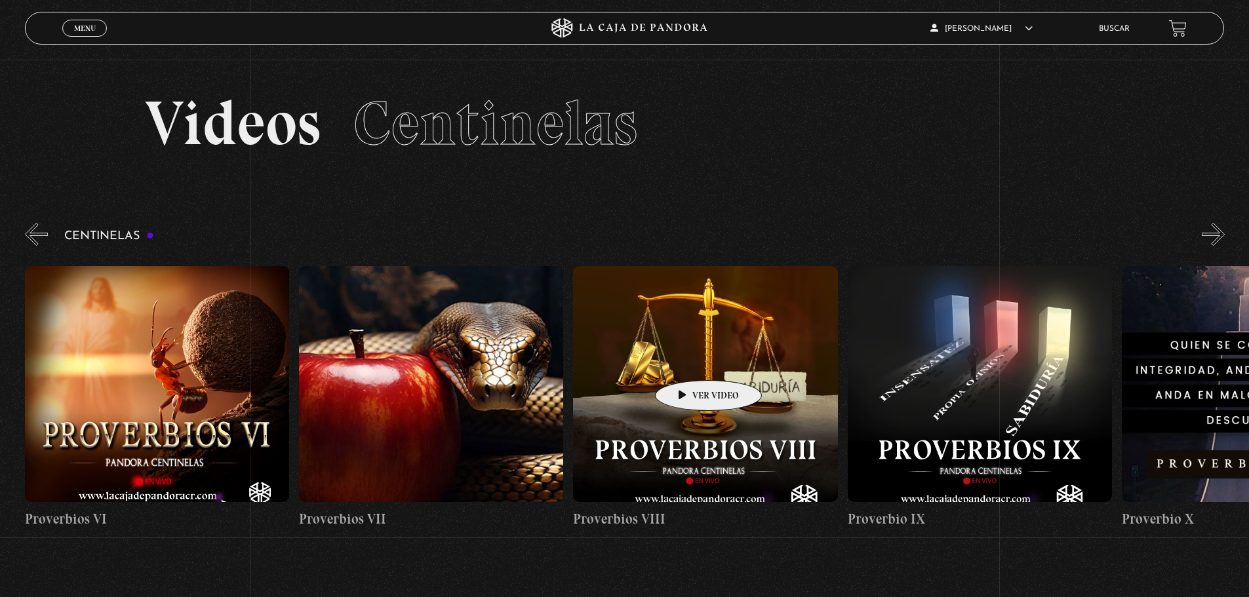 This screenshot has height=597, width=1249. I want to click on a: View your shopping cart, so click(1178, 28).